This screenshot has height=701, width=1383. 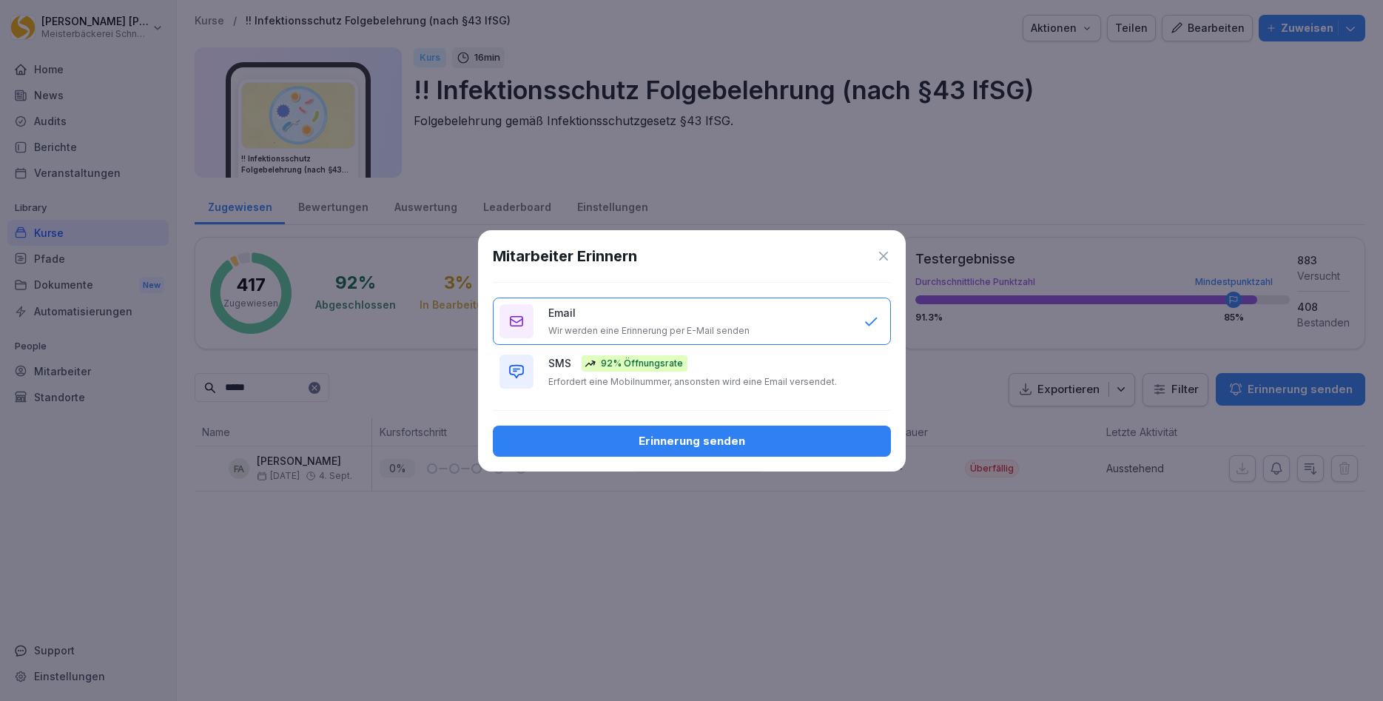 I want to click on h1: Mitarbeiter Erinnern, so click(x=564, y=256).